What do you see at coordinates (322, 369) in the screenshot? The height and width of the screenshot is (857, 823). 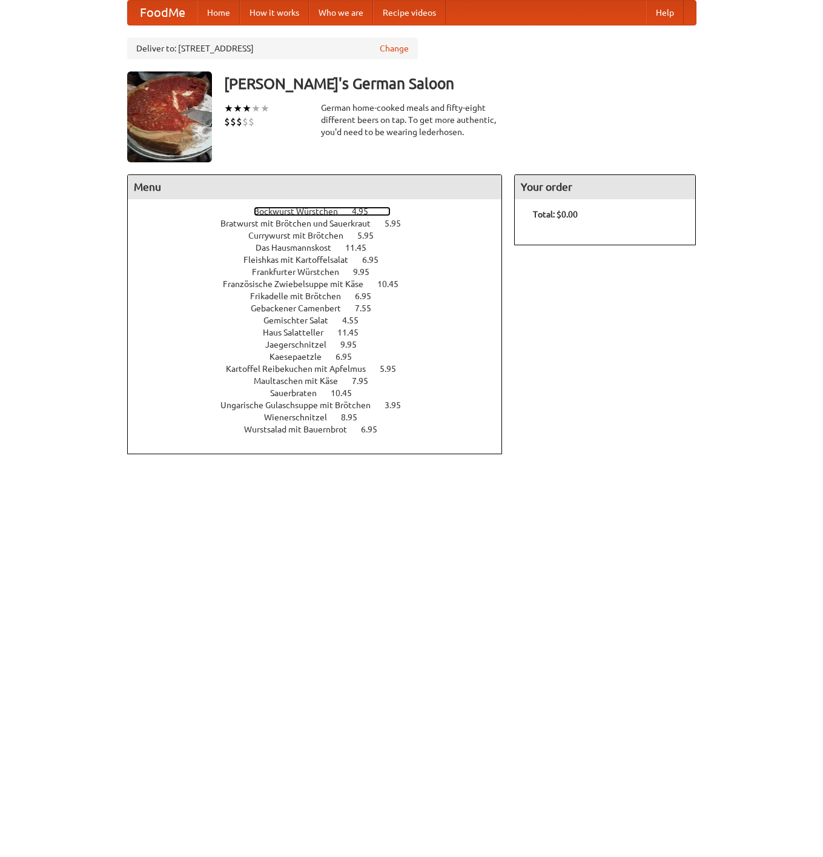 I see `a: Kartoffel Reibekuchen mit Apfelmus 5.95` at bounding box center [322, 369].